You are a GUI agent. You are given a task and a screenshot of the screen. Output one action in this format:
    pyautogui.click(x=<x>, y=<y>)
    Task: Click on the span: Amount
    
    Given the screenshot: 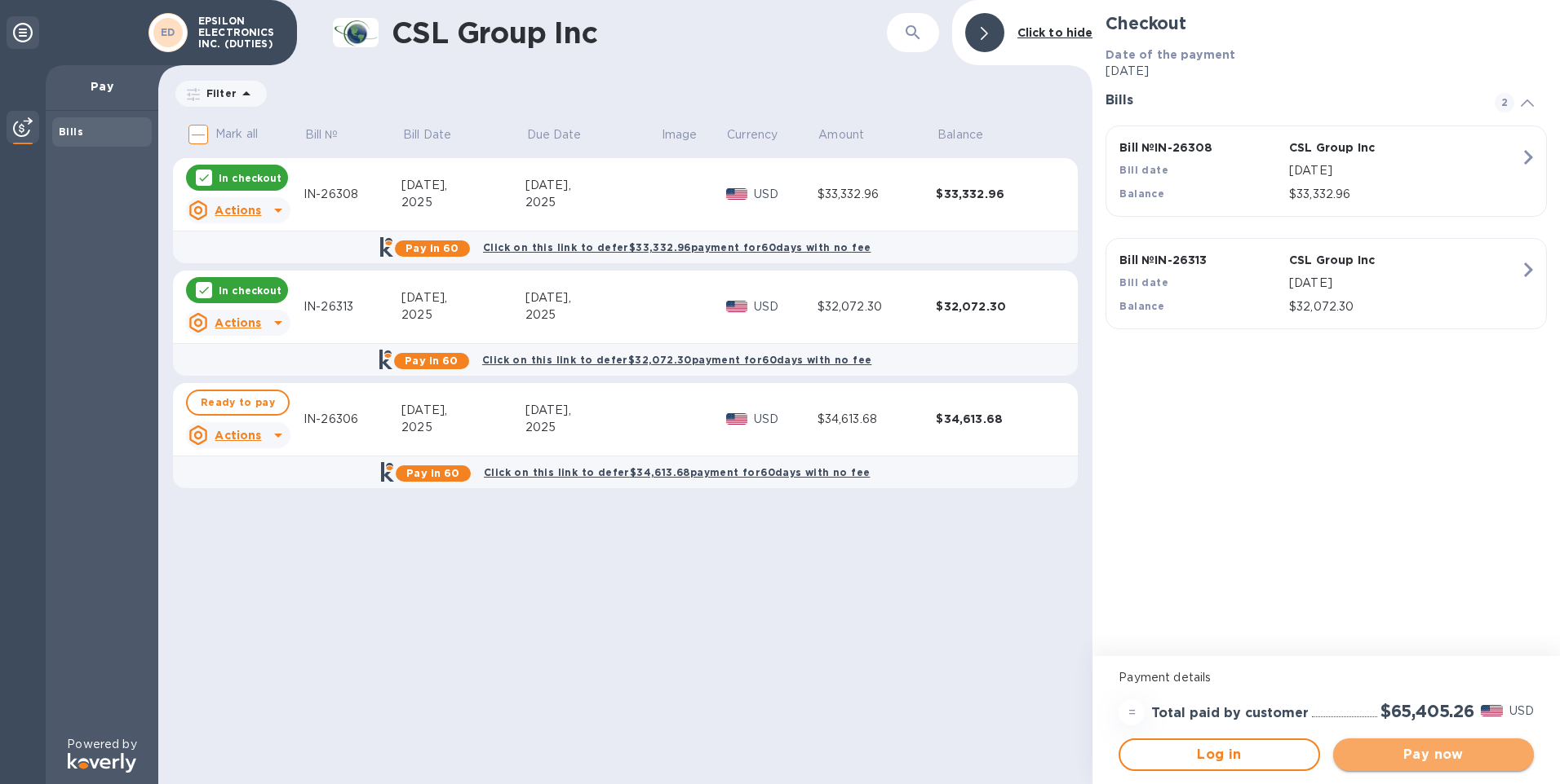 What is the action you would take?
    pyautogui.click(x=851, y=134)
    